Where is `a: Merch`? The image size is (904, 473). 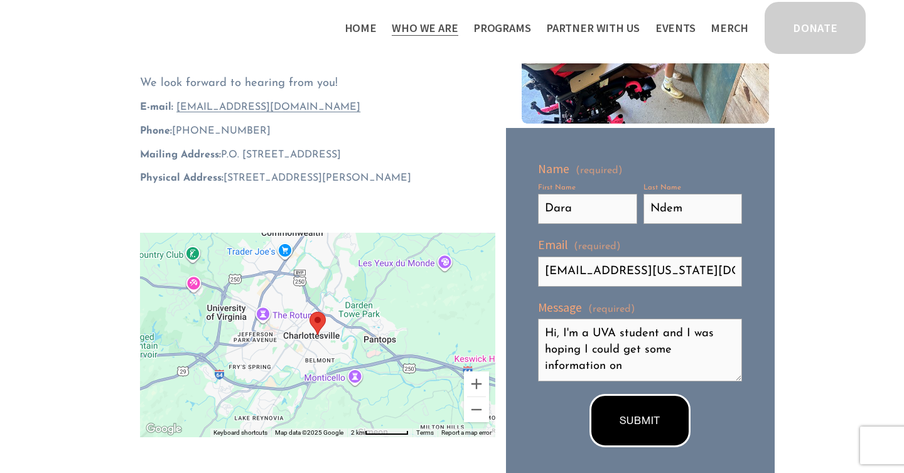
a: Merch is located at coordinates (730, 28).